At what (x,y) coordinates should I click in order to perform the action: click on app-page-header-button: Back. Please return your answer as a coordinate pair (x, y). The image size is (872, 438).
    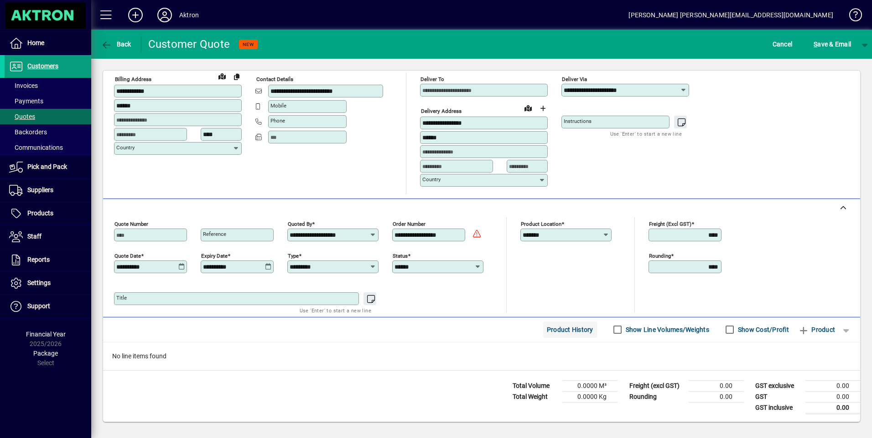
    Looking at the image, I should click on (116, 44).